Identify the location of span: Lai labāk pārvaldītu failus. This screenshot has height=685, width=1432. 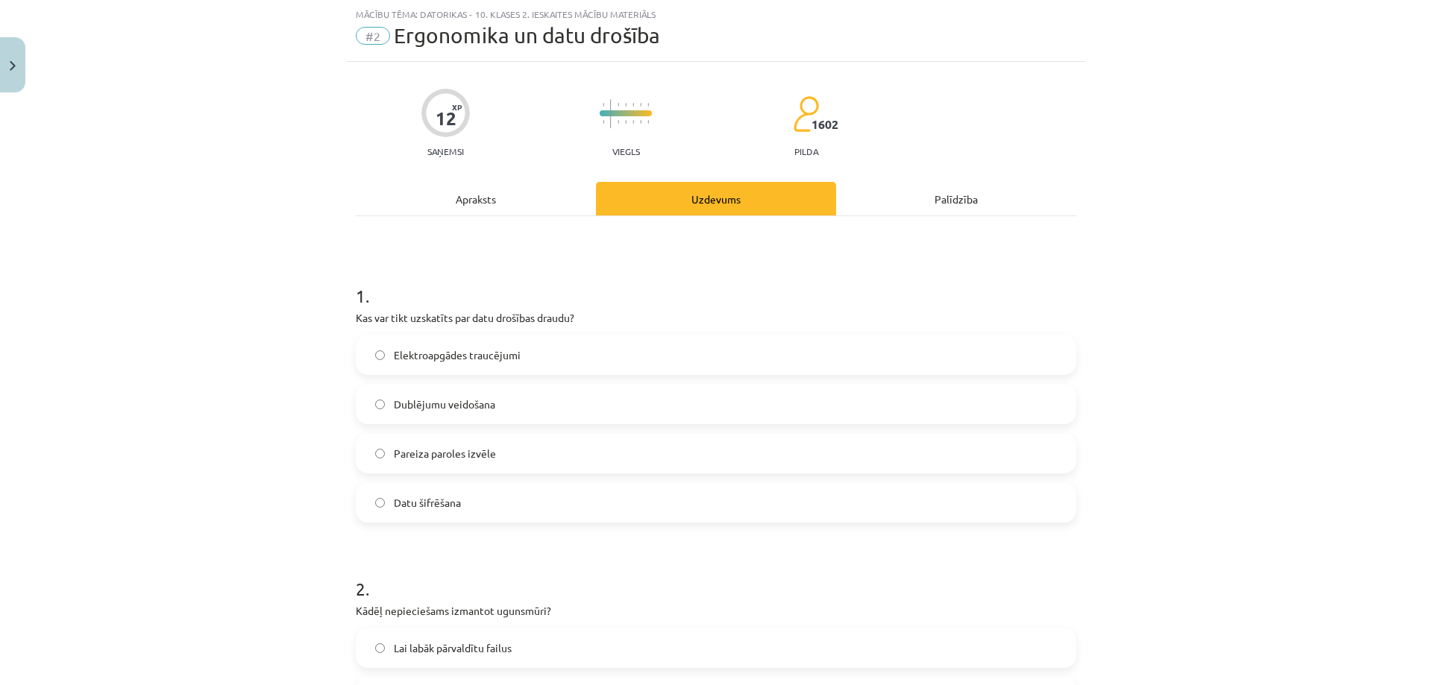
(453, 648).